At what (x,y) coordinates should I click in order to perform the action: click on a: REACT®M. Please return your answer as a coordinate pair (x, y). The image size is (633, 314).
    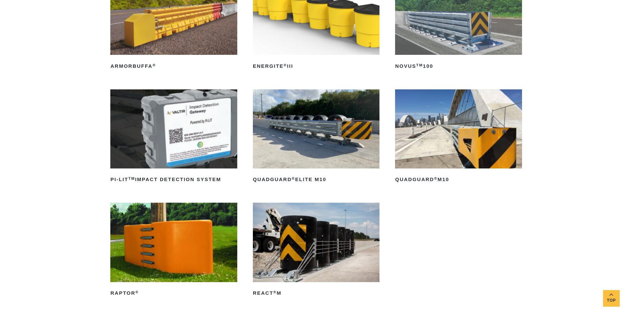
    Looking at the image, I should click on (316, 250).